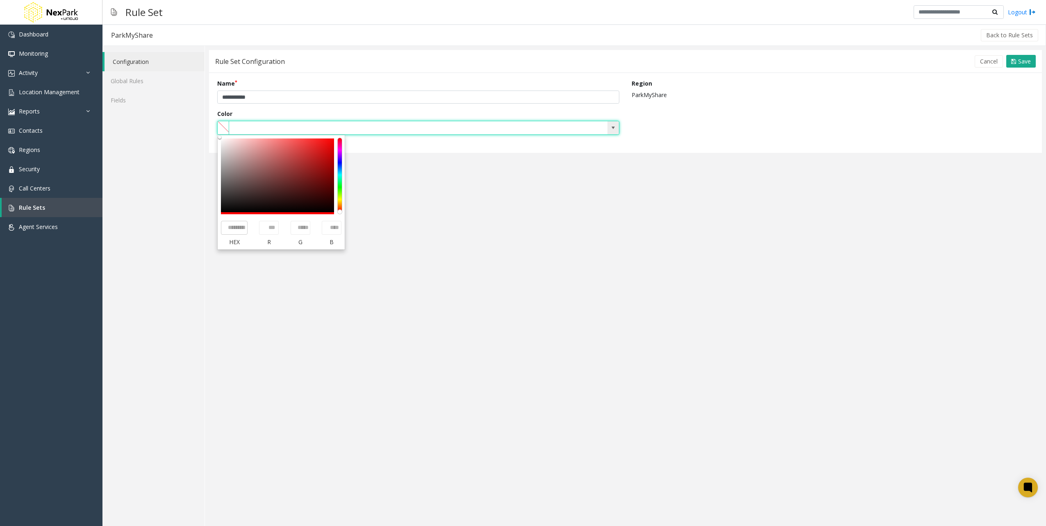 This screenshot has width=1046, height=526. Describe the element at coordinates (234, 242) in the screenshot. I see `div: hex` at that location.